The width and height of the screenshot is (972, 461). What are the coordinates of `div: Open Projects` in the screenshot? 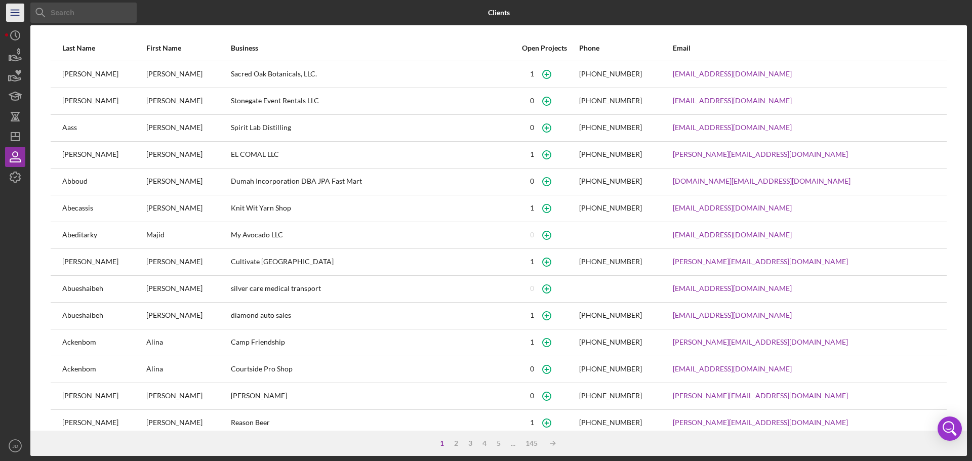 It's located at (545, 48).